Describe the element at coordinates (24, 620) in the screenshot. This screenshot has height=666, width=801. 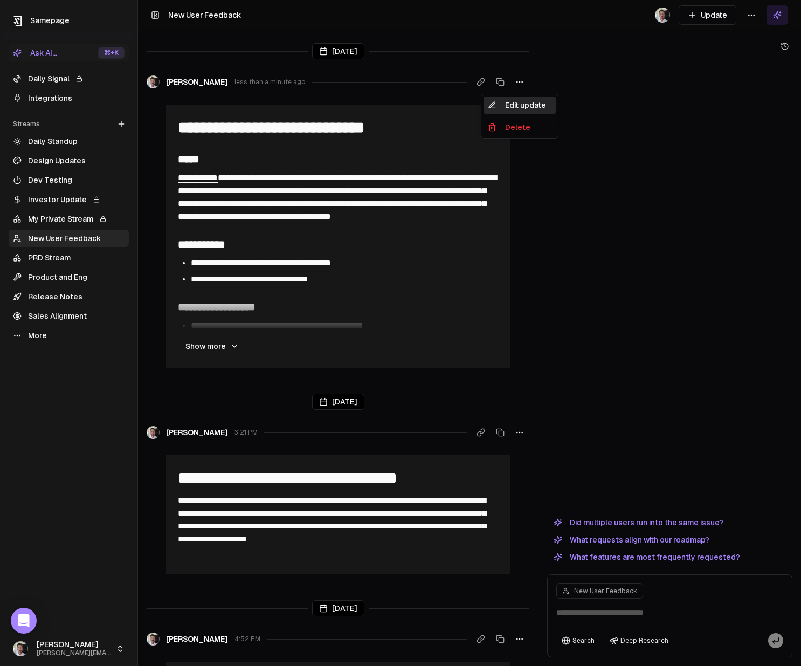
I see `div: Open Intercom Messenger` at that location.